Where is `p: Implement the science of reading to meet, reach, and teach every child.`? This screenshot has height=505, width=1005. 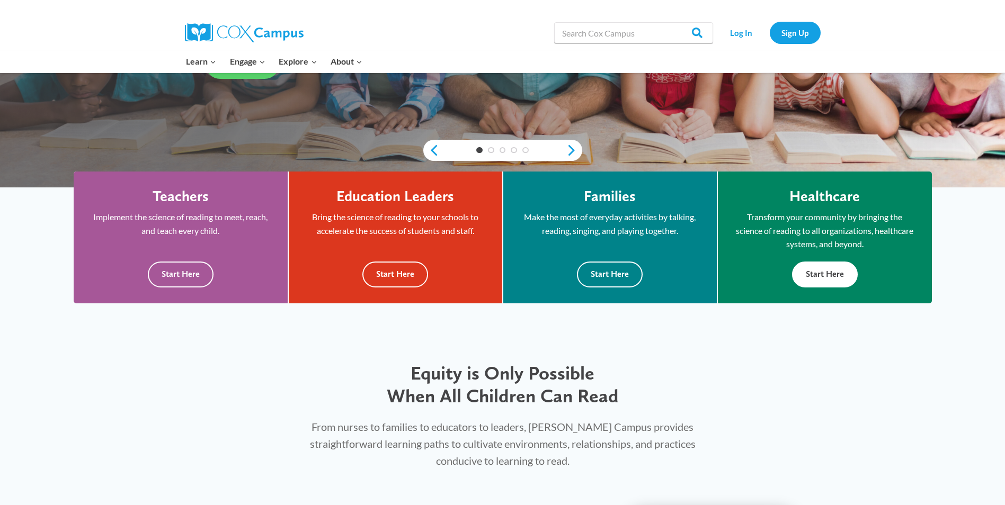
p: Implement the science of reading to meet, reach, and teach every child. is located at coordinates (181, 223).